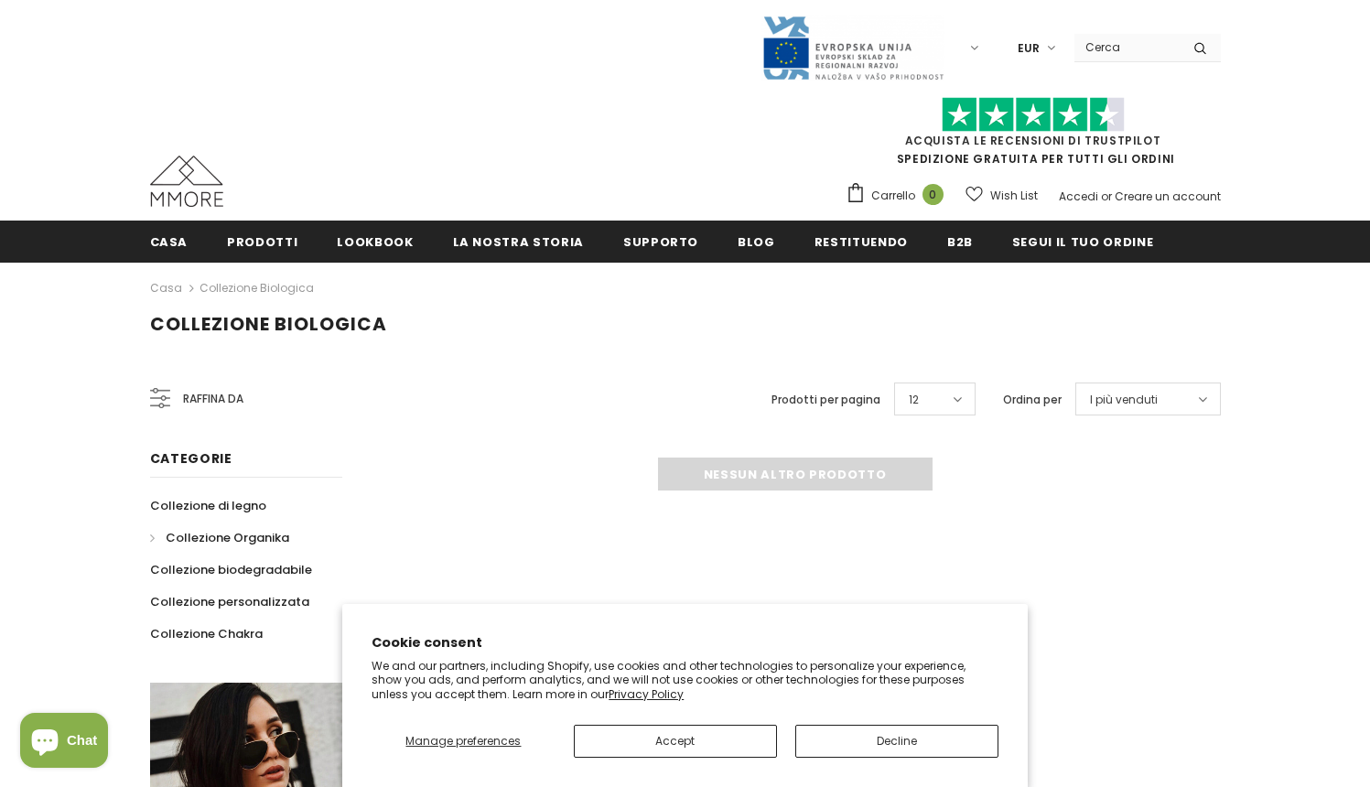 The height and width of the screenshot is (787, 1370). What do you see at coordinates (518, 241) in the screenshot?
I see `a: La nostra storia` at bounding box center [518, 241].